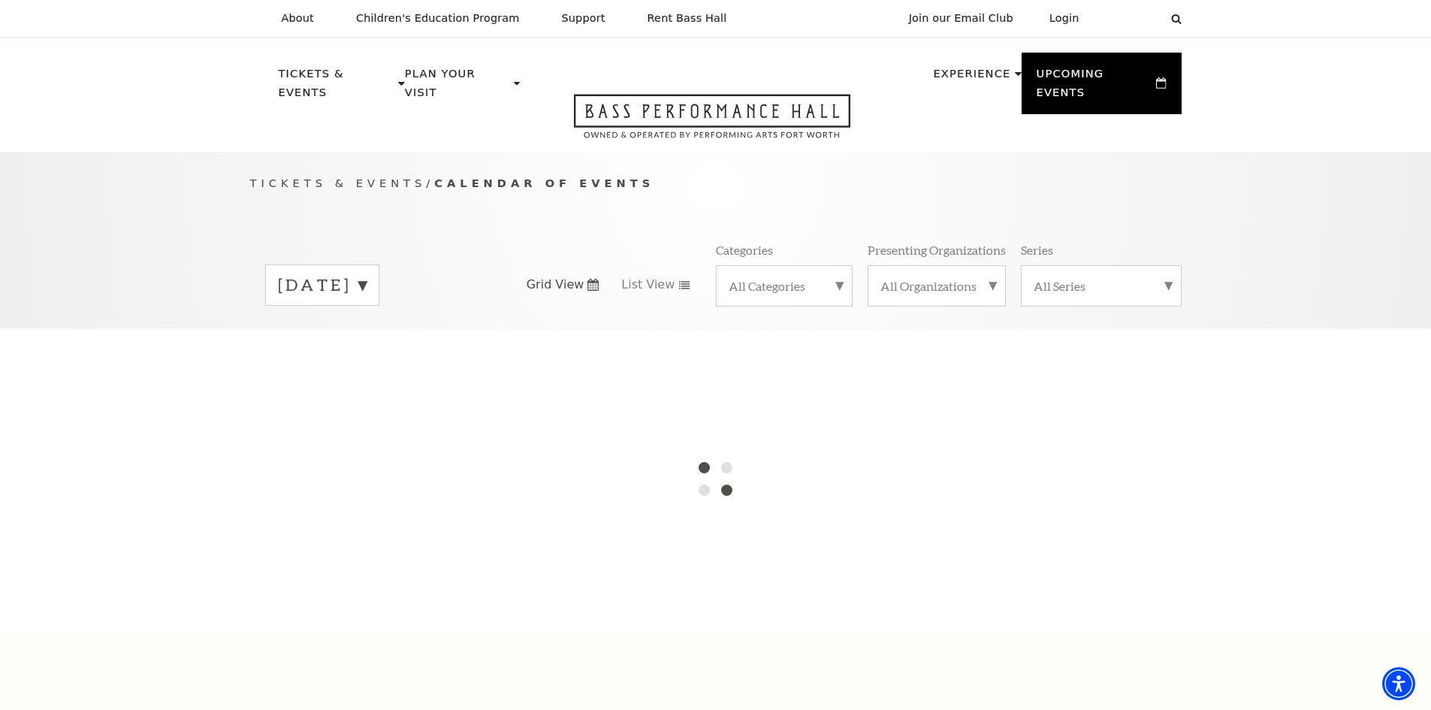 The height and width of the screenshot is (710, 1431). I want to click on span: List View, so click(648, 285).